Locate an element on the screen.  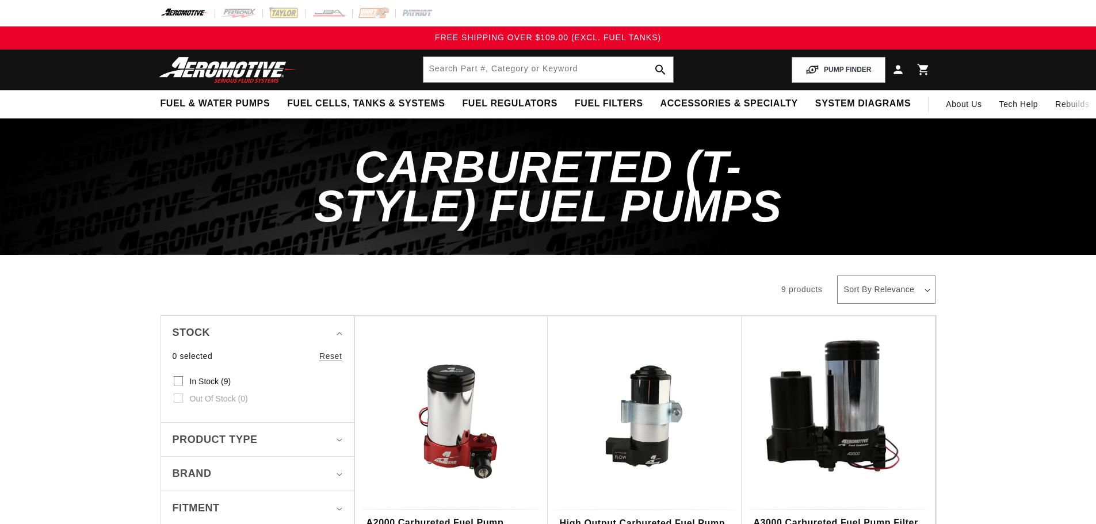
span: Accessories & Specialty is located at coordinates (729, 104).